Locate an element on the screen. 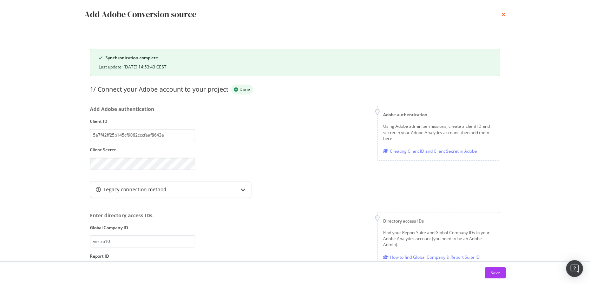 The image size is (590, 284). div: success label is located at coordinates (242, 90).